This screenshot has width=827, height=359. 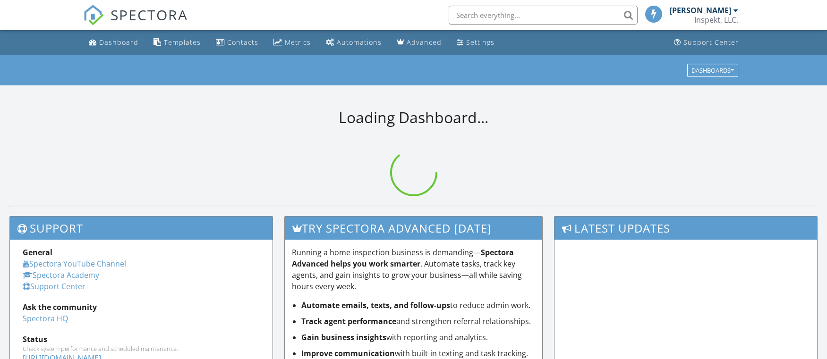 I want to click on strong: Track agent performance, so click(x=349, y=322).